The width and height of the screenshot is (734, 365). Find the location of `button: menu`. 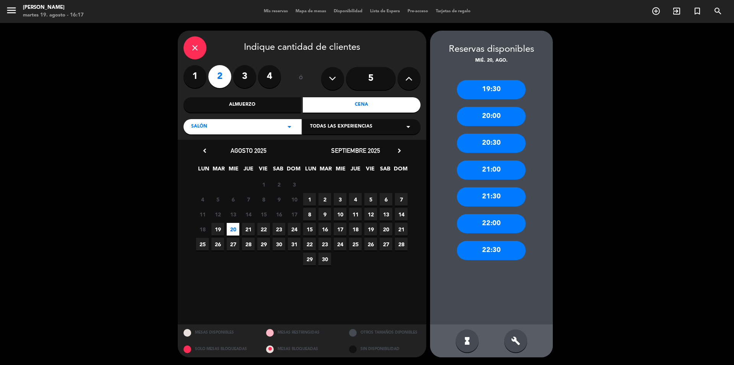

button: menu is located at coordinates (11, 11).